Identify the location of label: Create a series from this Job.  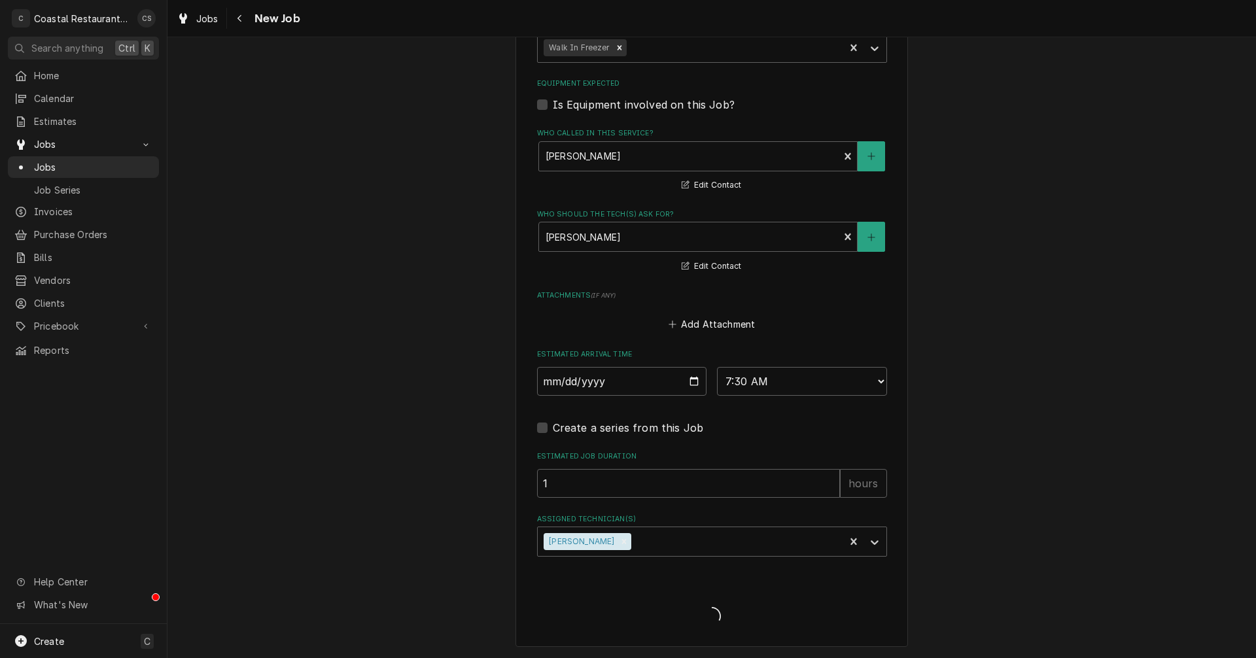
(628, 428).